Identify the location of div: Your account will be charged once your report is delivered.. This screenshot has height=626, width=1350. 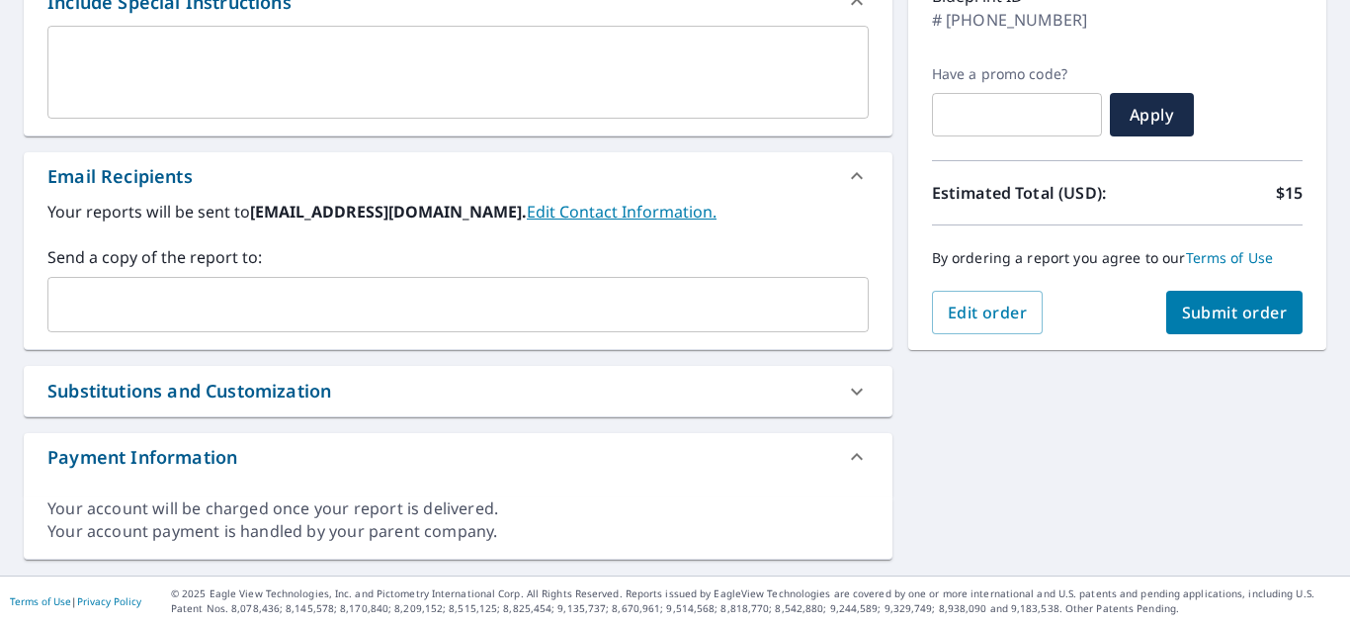
(458, 508).